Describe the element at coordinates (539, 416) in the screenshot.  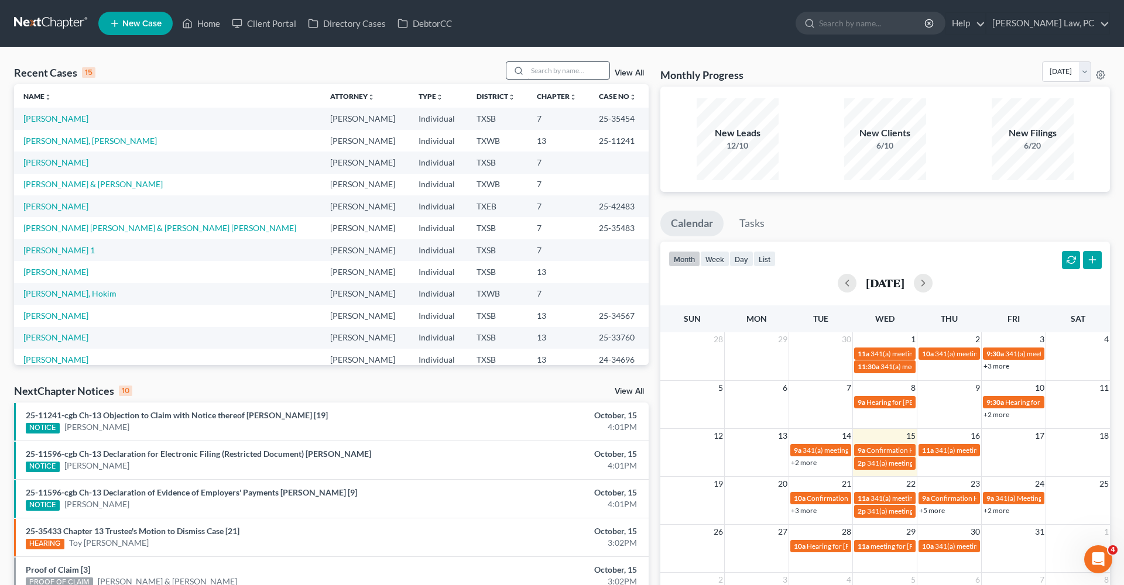
I see `div: October, 15` at that location.